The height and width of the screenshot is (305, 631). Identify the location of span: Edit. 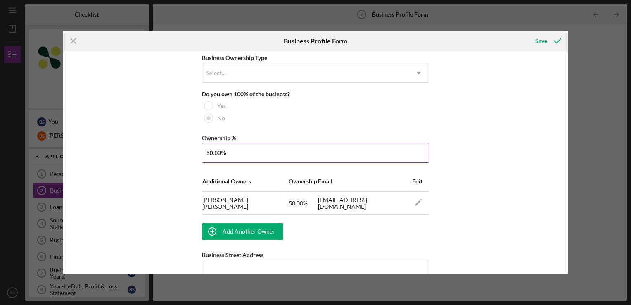
(417, 181).